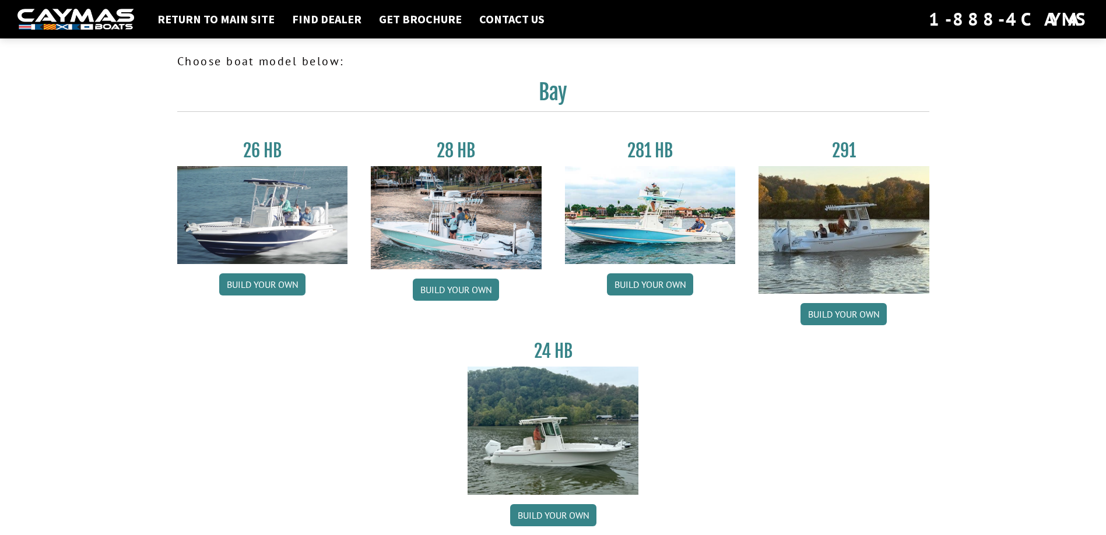 The height and width of the screenshot is (535, 1106). What do you see at coordinates (456, 217) in the screenshot?
I see `img: 28_hb_thumbnail_for_caymas_connect.jpg` at bounding box center [456, 217].